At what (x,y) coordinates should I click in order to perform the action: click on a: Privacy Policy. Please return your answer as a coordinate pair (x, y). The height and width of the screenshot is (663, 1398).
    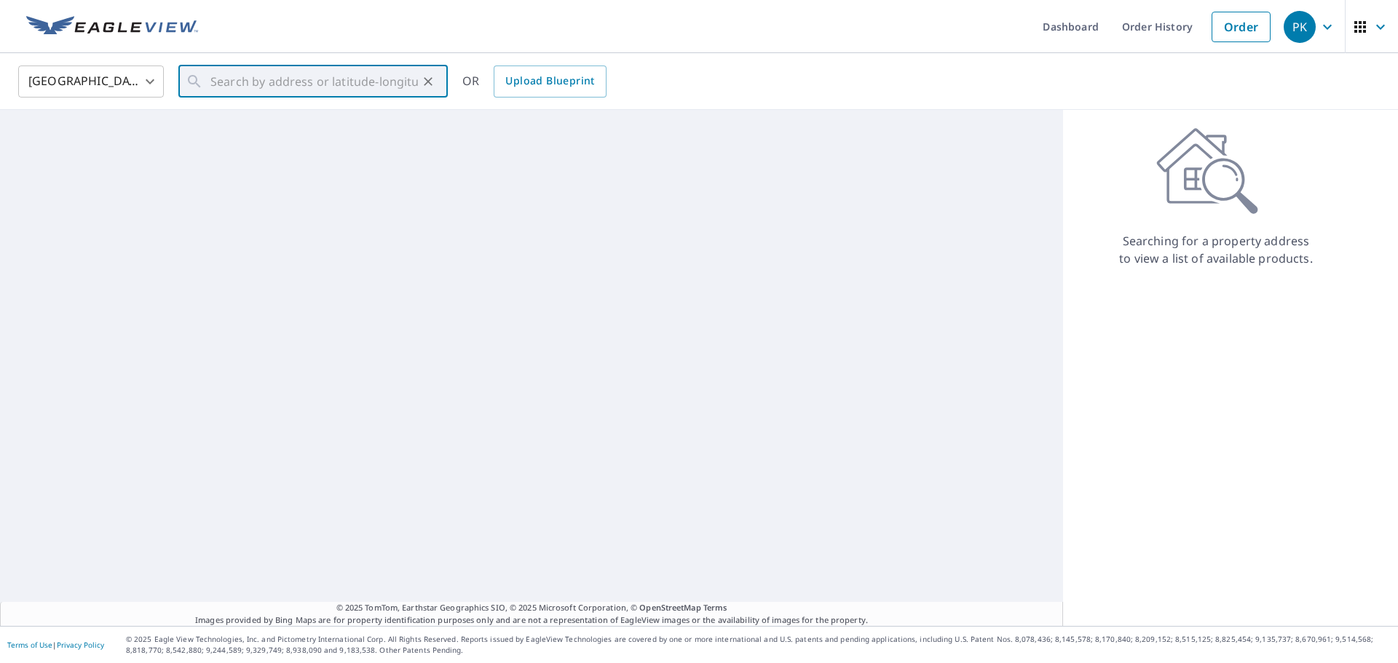
    Looking at the image, I should click on (80, 645).